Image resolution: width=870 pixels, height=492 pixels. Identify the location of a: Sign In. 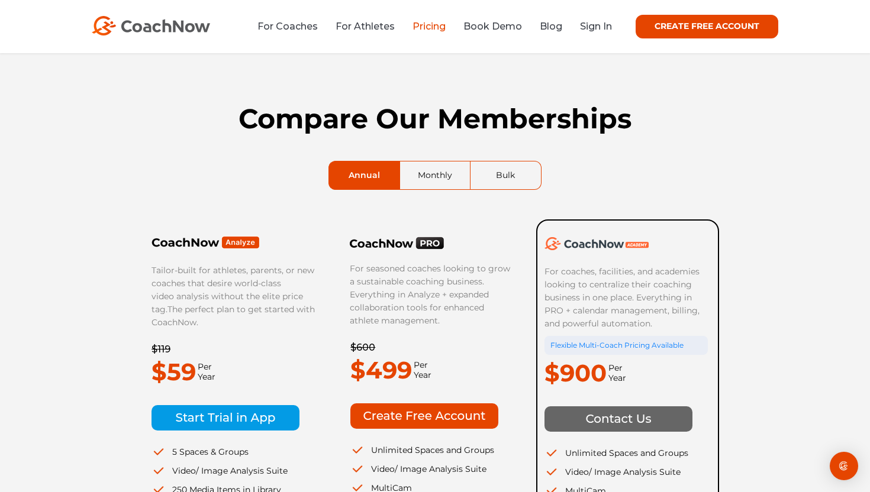
(596, 26).